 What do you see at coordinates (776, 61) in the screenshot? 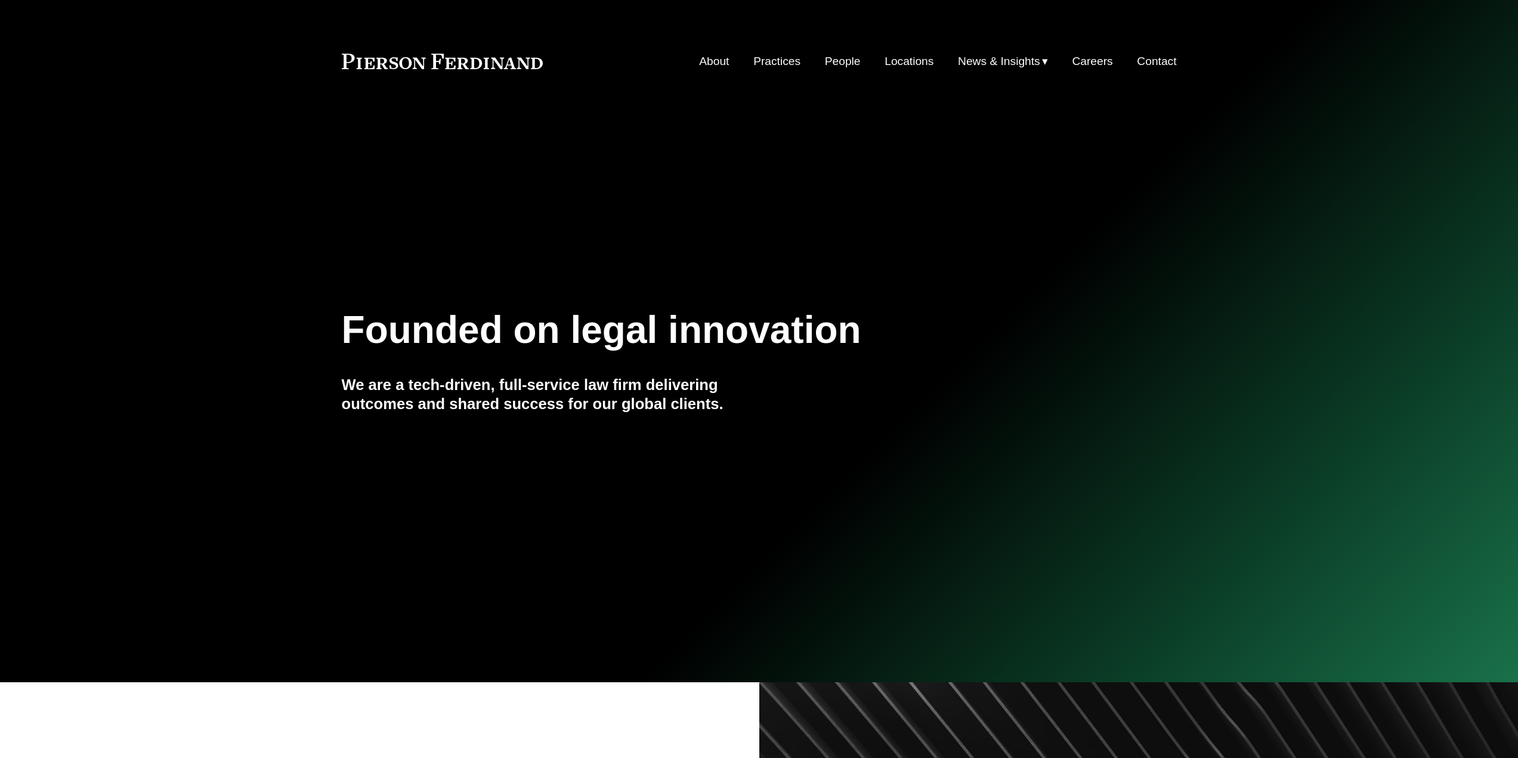
I see `a: Practices` at bounding box center [776, 61].